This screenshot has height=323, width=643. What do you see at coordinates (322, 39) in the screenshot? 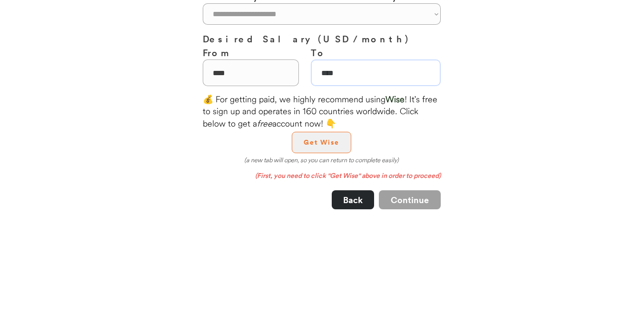
I see `h3: Desired Salary (USD / month)` at bounding box center [322, 39].